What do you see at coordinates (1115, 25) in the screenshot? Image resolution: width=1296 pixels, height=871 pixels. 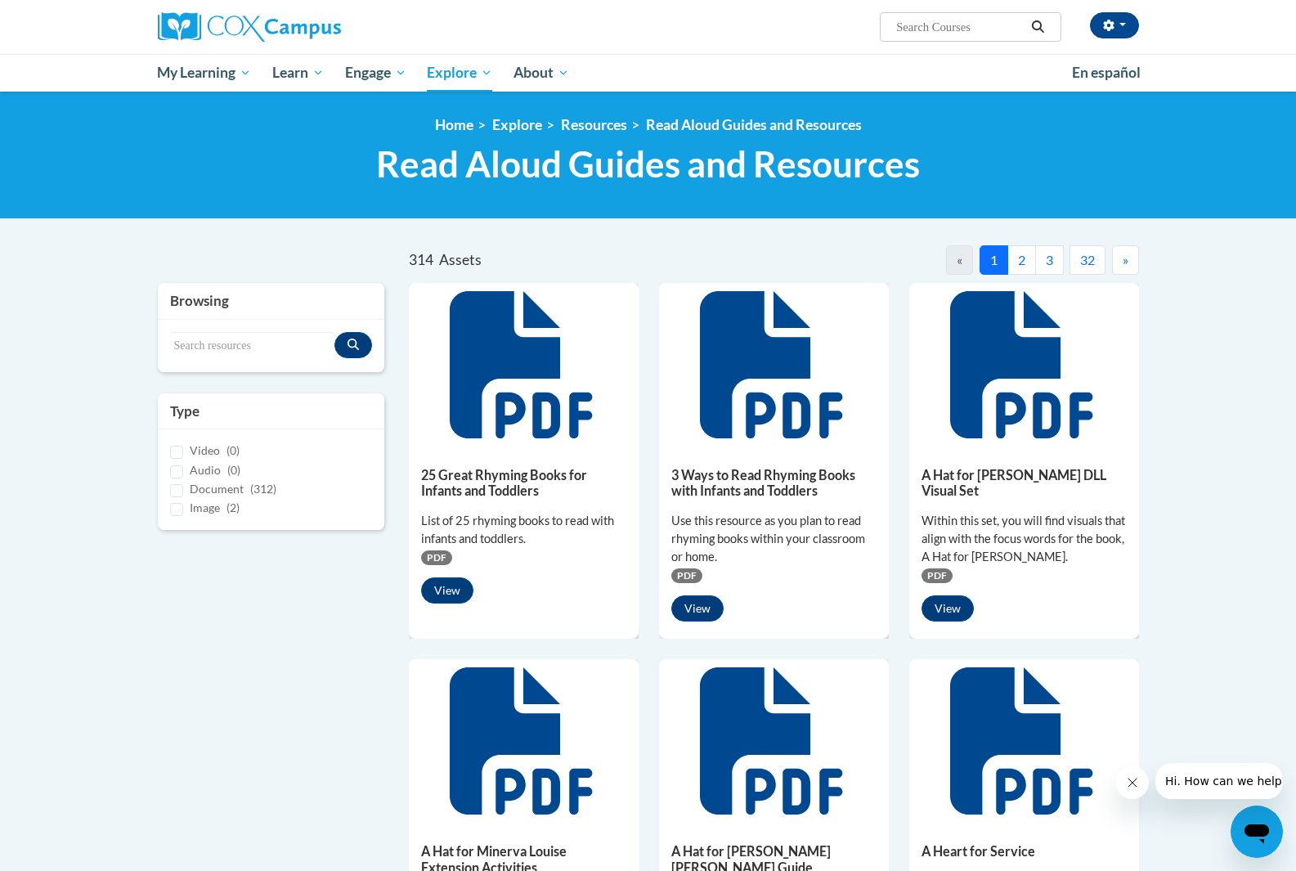 I see `button: Account Settings` at bounding box center [1115, 25].